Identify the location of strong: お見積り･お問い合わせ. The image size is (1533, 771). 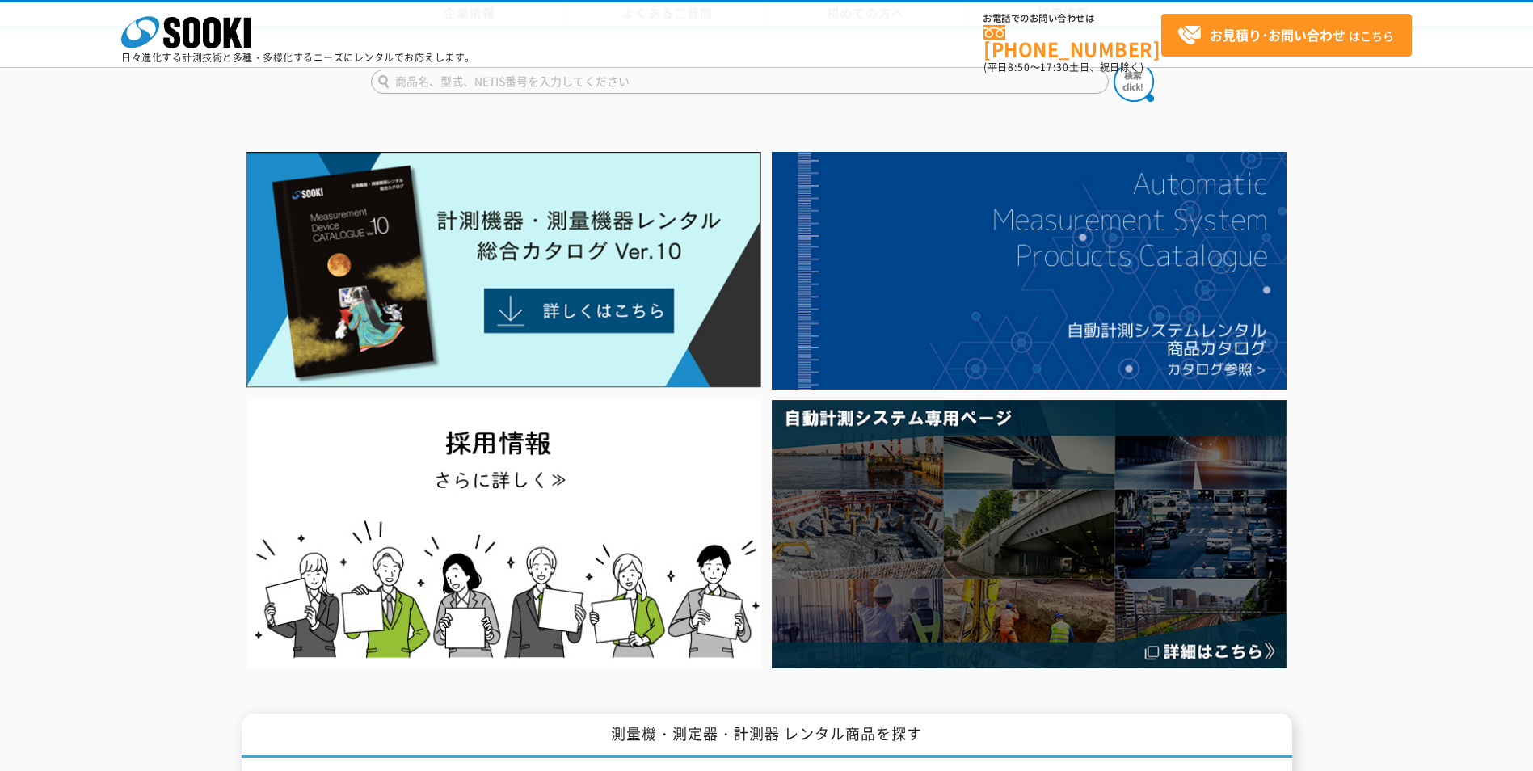
(1278, 35).